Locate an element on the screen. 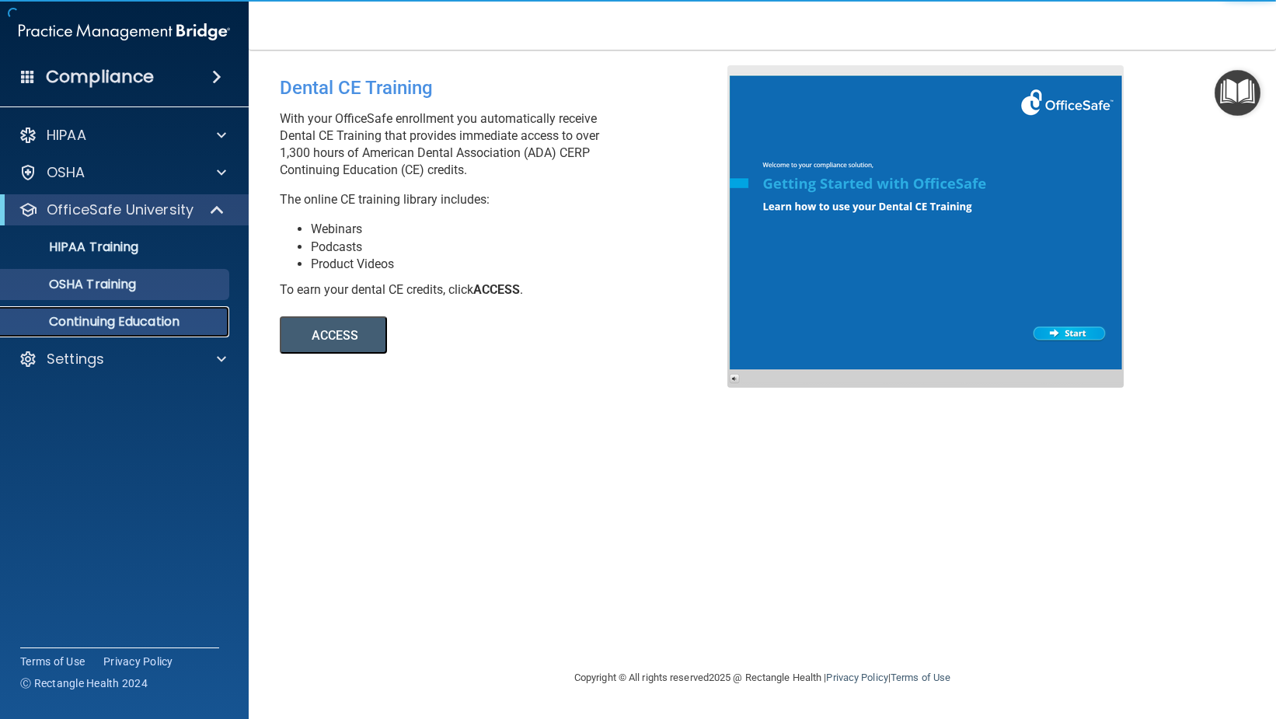 This screenshot has height=719, width=1276. p: Settings is located at coordinates (75, 359).